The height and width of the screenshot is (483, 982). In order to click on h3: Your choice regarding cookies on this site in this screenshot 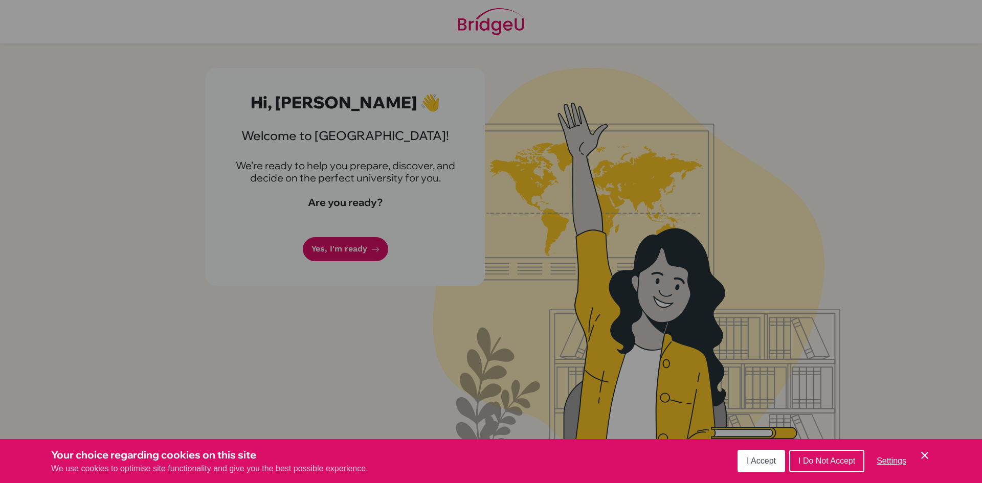, I will do `click(210, 455)`.